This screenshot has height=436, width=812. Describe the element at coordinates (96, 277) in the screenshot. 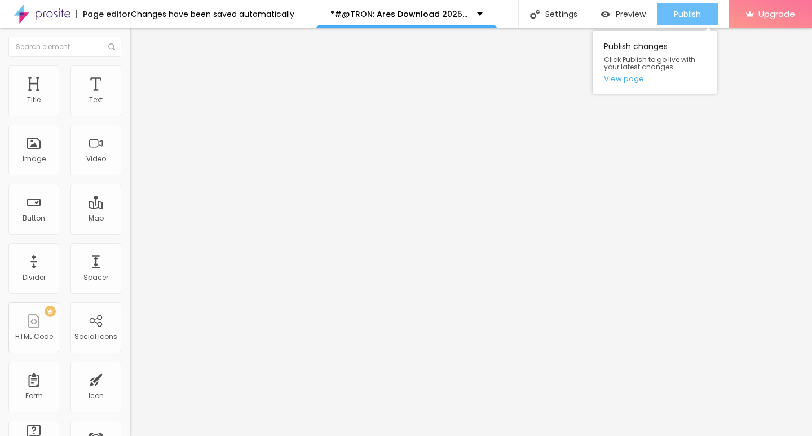

I see `div: Spacer` at that location.